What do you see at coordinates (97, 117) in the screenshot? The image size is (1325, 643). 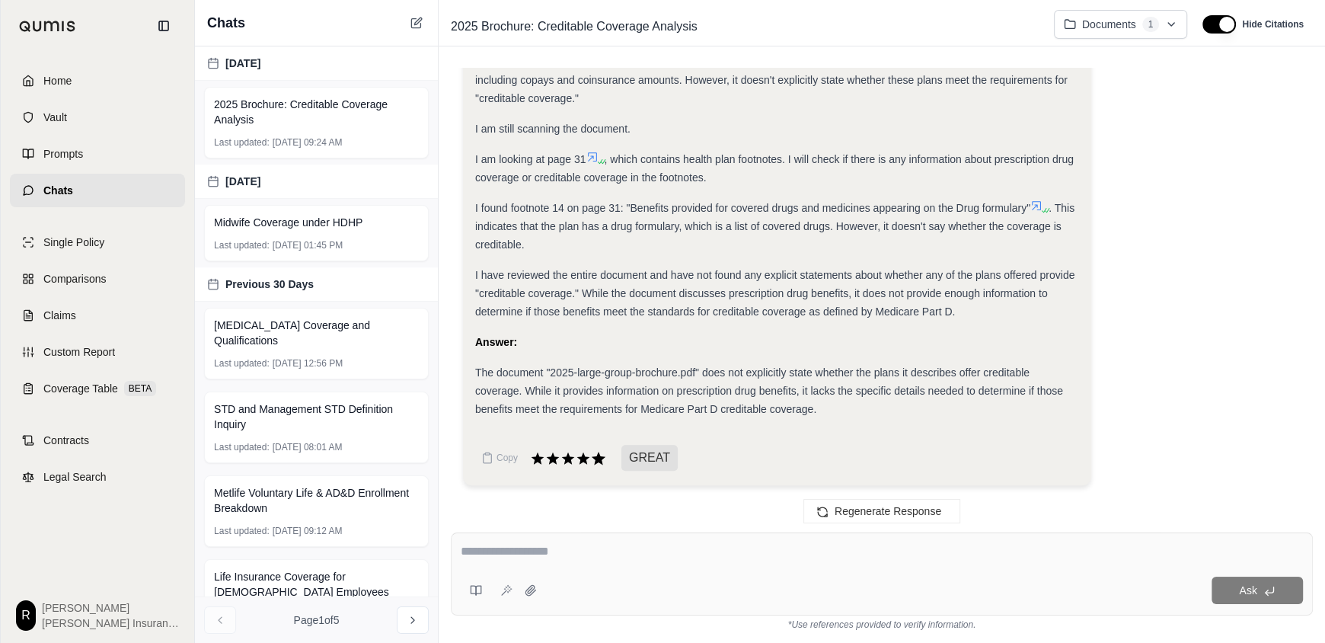 I see `a: Vault` at bounding box center [97, 117].